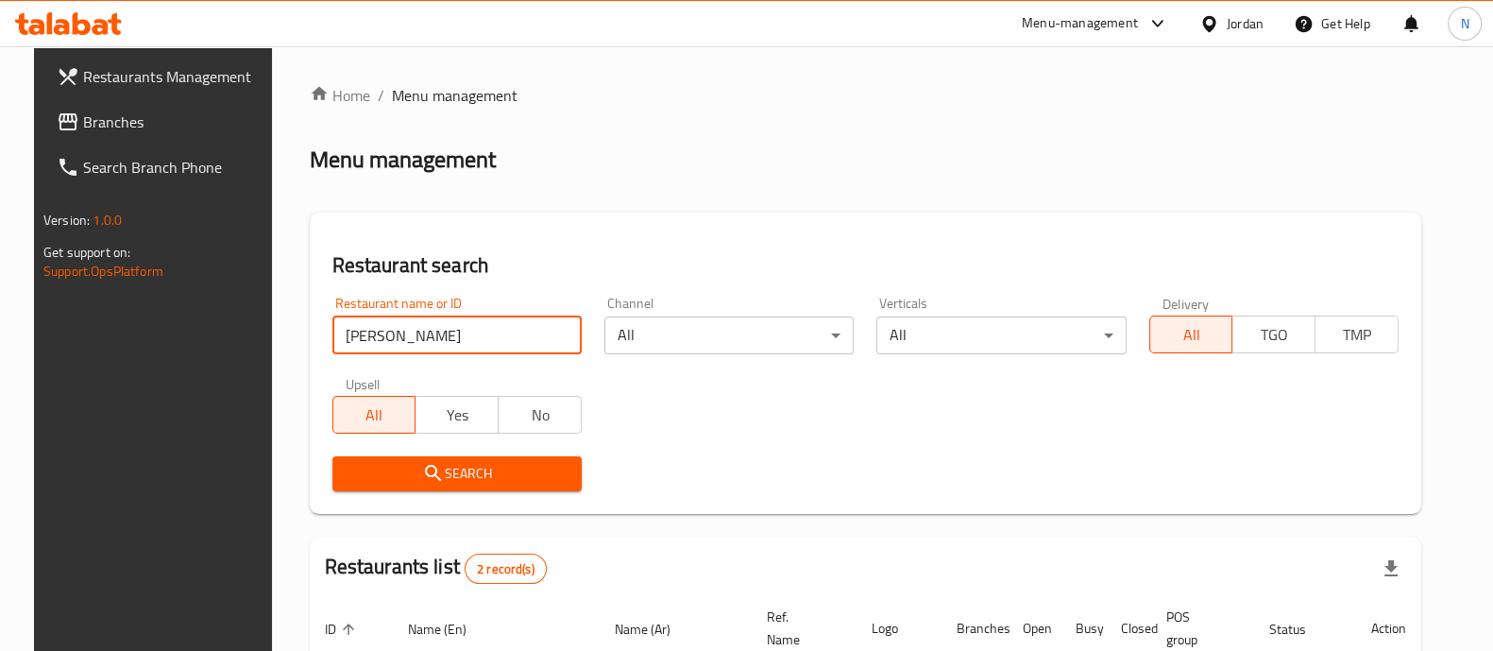  What do you see at coordinates (340, 95) in the screenshot?
I see `a: Home` at bounding box center [340, 95].